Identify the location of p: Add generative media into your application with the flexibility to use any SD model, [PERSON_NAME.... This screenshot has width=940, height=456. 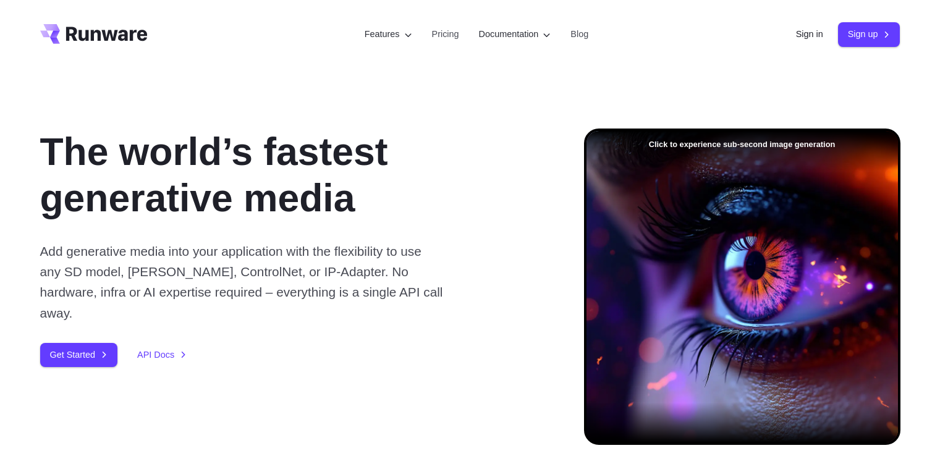
(242, 282).